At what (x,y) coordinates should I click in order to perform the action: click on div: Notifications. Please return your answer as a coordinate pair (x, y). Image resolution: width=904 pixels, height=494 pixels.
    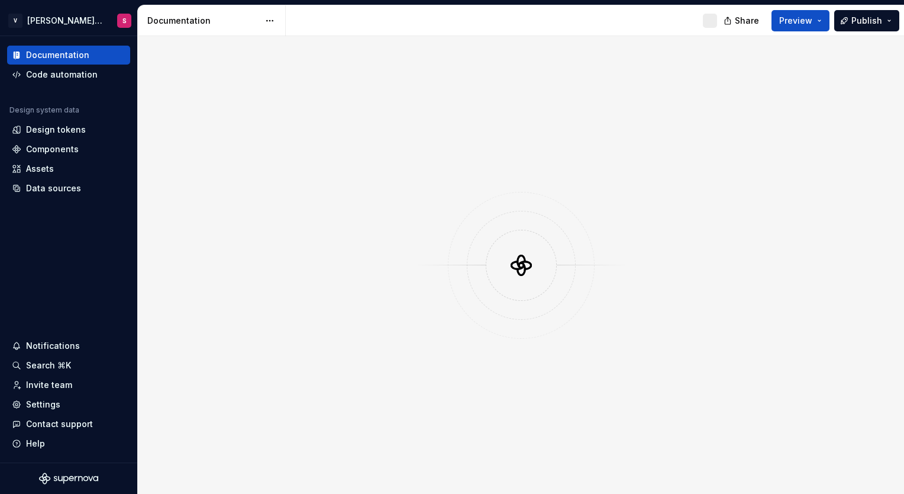
    Looking at the image, I should click on (53, 346).